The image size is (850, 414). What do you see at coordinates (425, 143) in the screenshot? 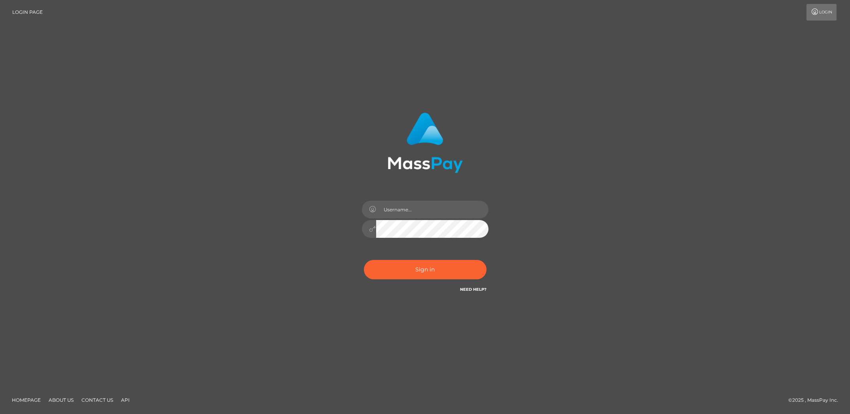
I see `img: MassPay Login` at bounding box center [425, 143].